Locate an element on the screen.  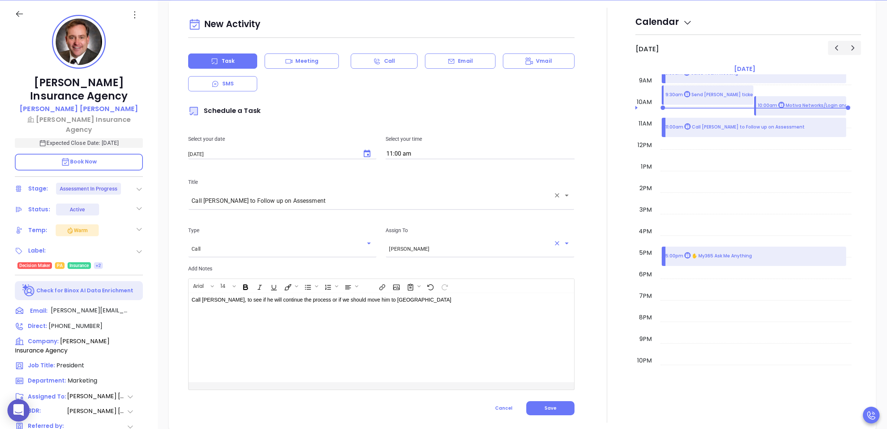
span: Fill color or set the text color is located at coordinates (290, 286).